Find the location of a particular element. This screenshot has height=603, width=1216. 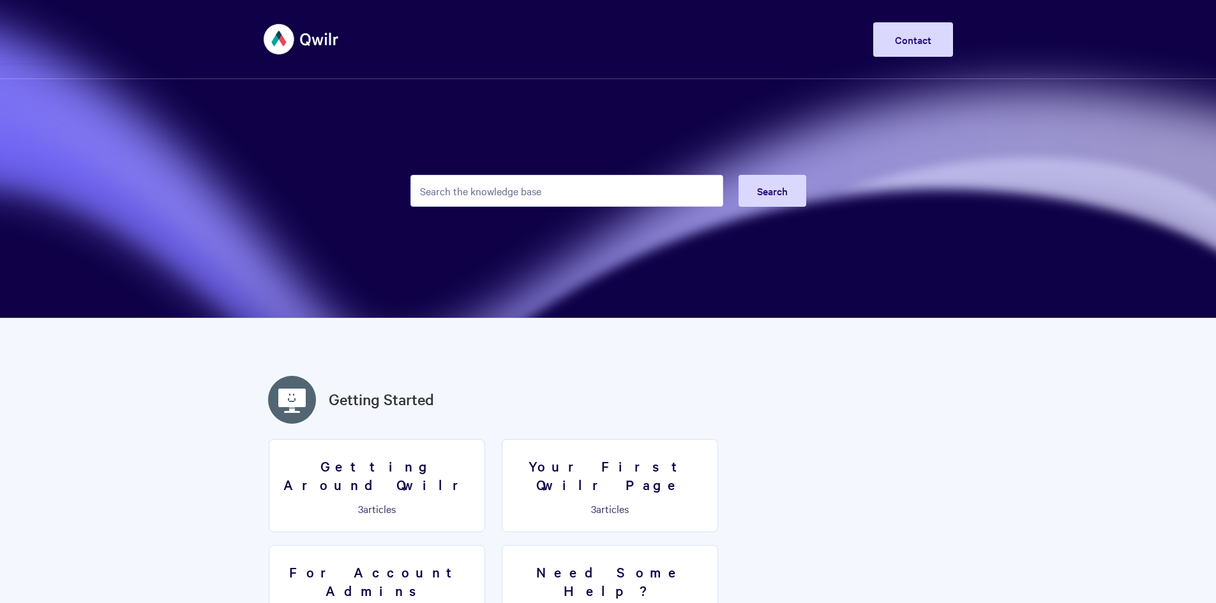

a: Your First Qwilr Page 3articles is located at coordinates (610, 486).